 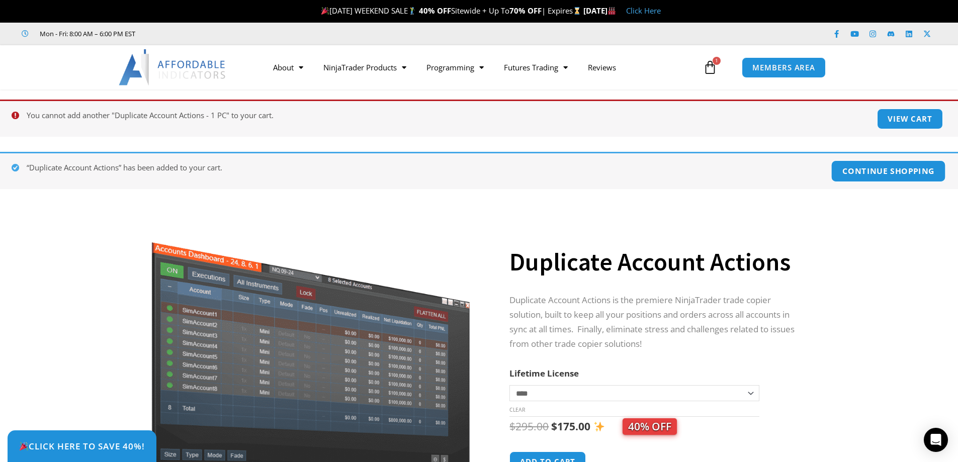 What do you see at coordinates (544, 373) in the screenshot?
I see `label: Lifetime License` at bounding box center [544, 373].